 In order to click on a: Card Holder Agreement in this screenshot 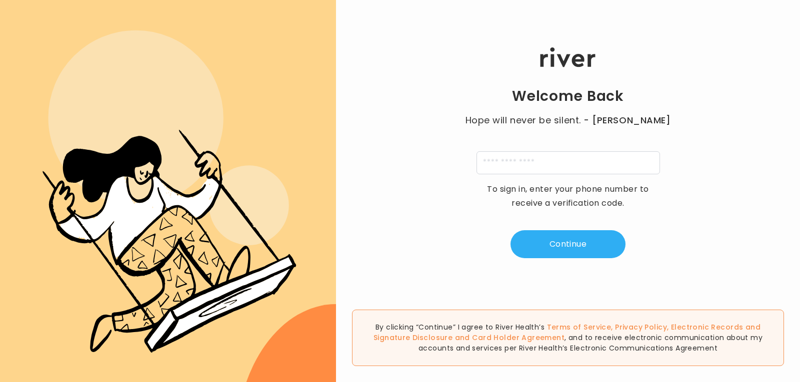, I will do `click(518, 338)`.